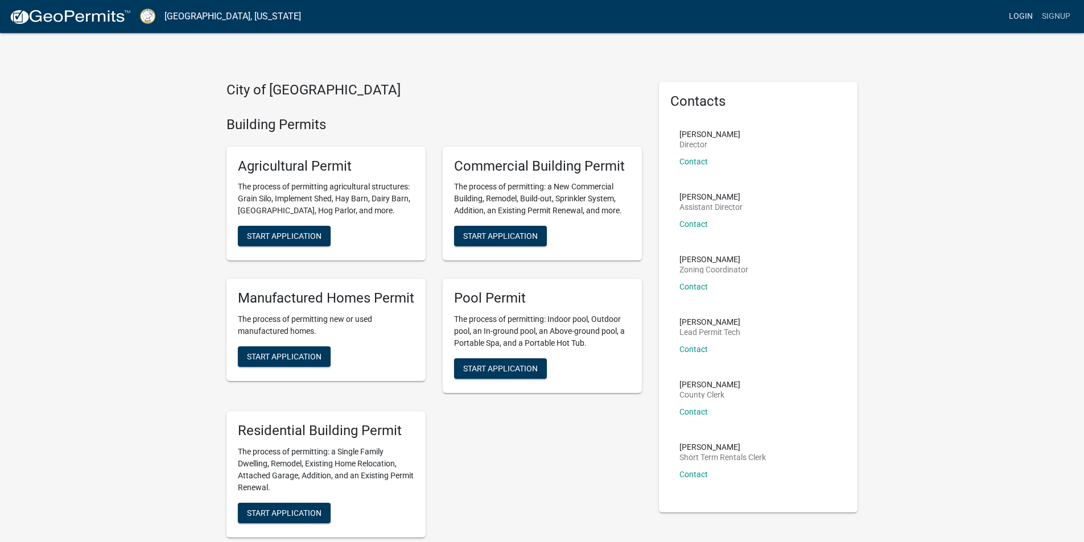 This screenshot has height=542, width=1084. I want to click on p: The process of permitting: a New Commercial Building, Remodel, Build-out, Sprinkler System, Addit..., so click(542, 199).